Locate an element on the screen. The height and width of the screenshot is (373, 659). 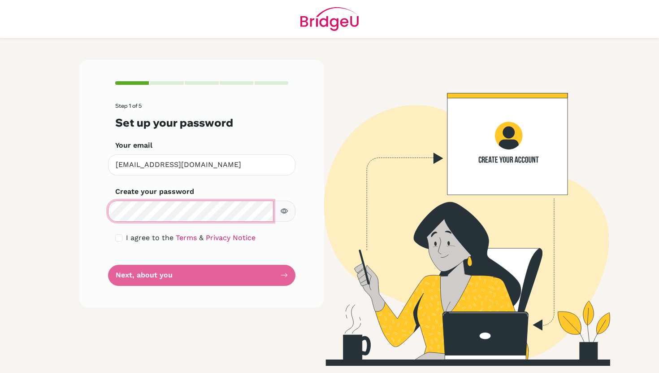
h3: Set up your password is located at coordinates (202, 122).